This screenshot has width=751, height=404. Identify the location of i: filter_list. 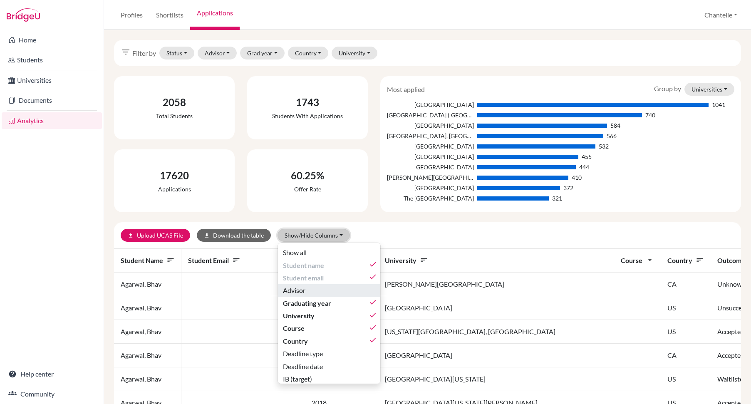
(126, 52).